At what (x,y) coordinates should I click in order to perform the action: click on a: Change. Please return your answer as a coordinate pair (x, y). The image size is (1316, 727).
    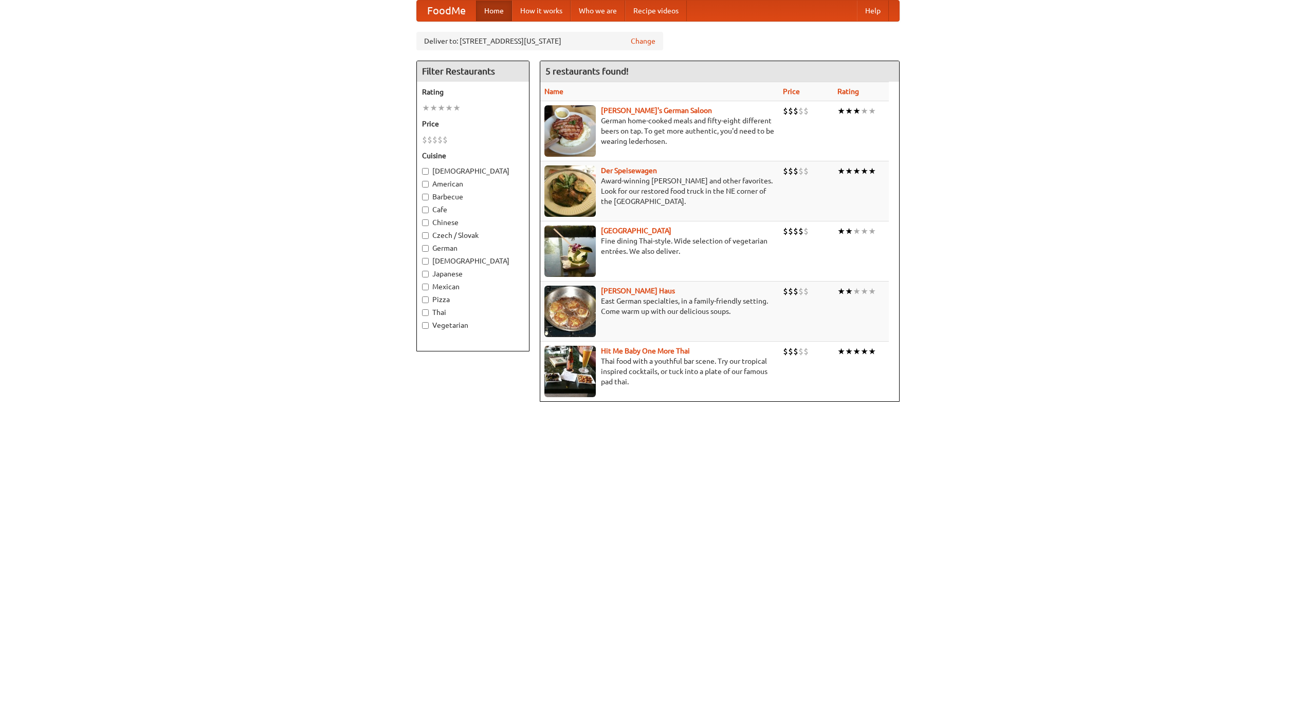
    Looking at the image, I should click on (643, 41).